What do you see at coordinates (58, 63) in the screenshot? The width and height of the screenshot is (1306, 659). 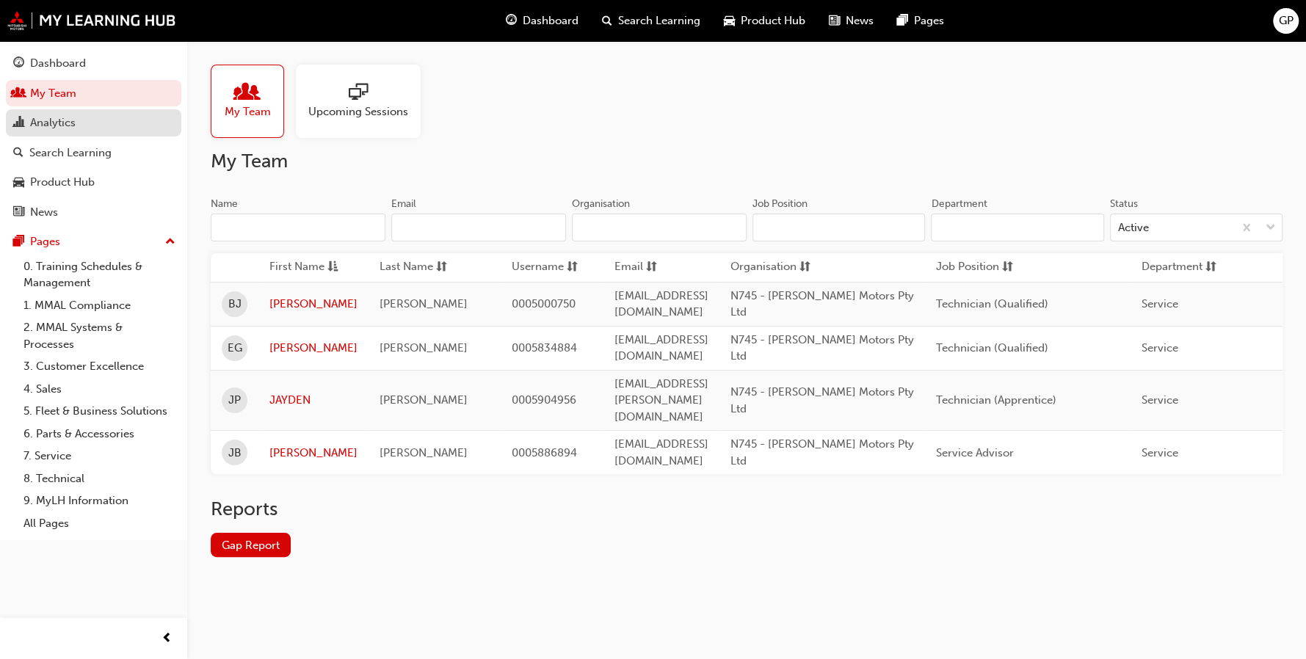 I see `div: Dashboard` at bounding box center [58, 63].